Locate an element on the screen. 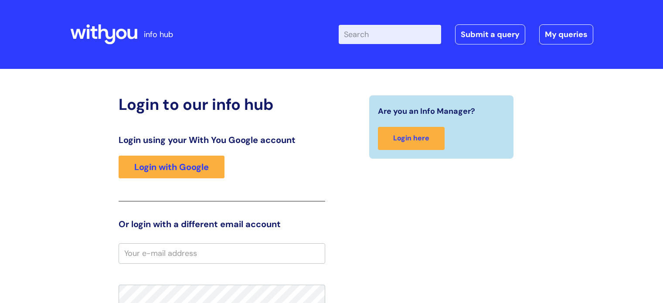  p: info hub is located at coordinates (158, 34).